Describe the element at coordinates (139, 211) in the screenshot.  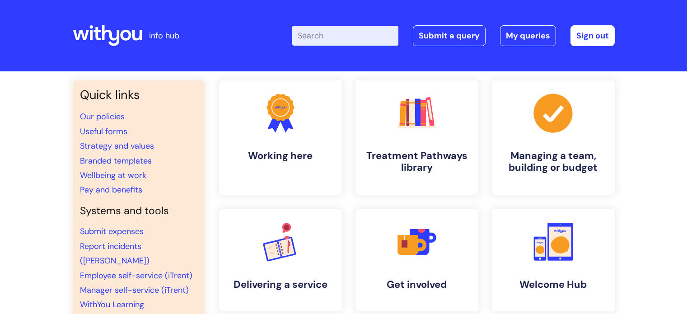
I see `h4: Systems and tools` at that location.